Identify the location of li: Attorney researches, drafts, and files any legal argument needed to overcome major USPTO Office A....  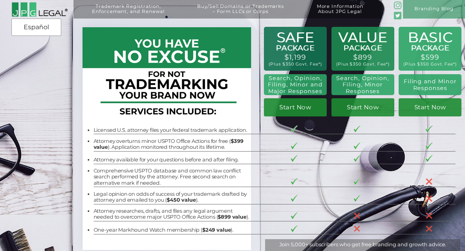
(172, 214).